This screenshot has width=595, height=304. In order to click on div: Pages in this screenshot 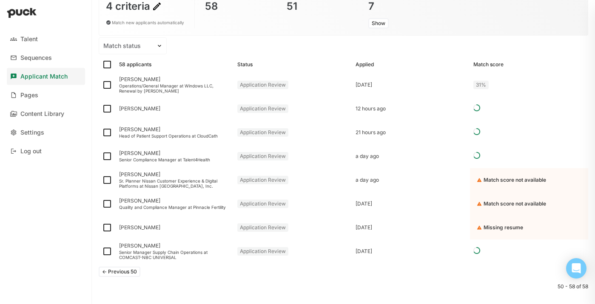, I will do `click(29, 95)`.